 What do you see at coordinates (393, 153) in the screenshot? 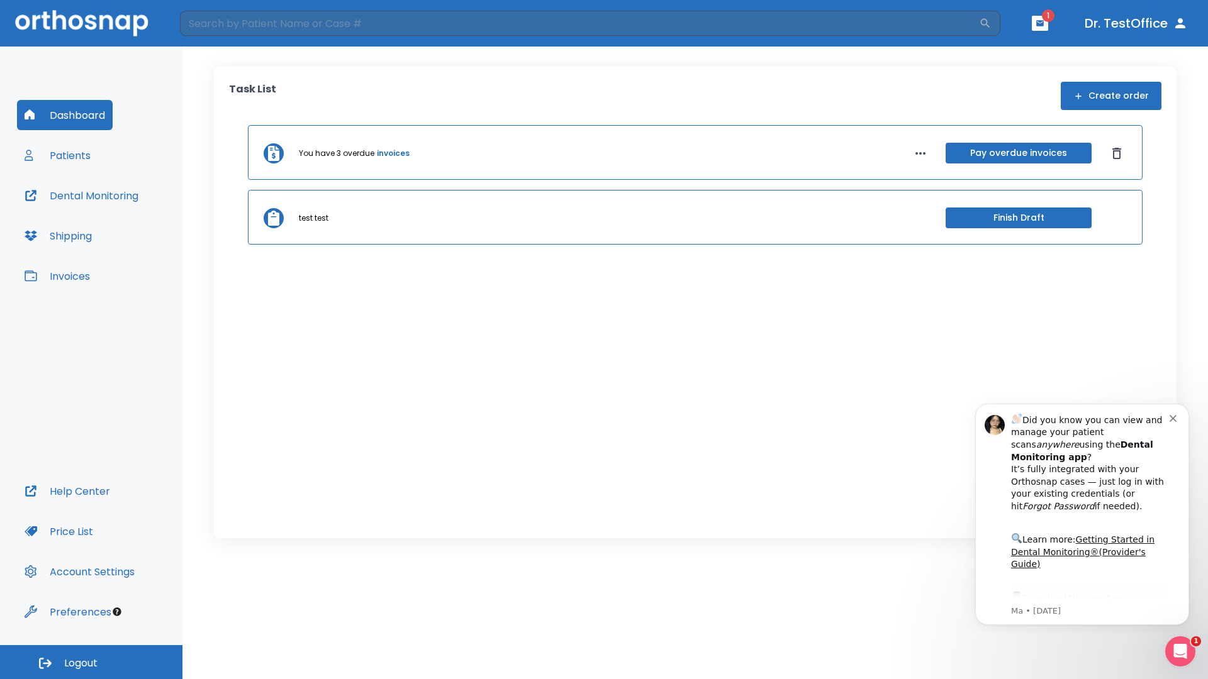
I see `a: invoices` at bounding box center [393, 153].